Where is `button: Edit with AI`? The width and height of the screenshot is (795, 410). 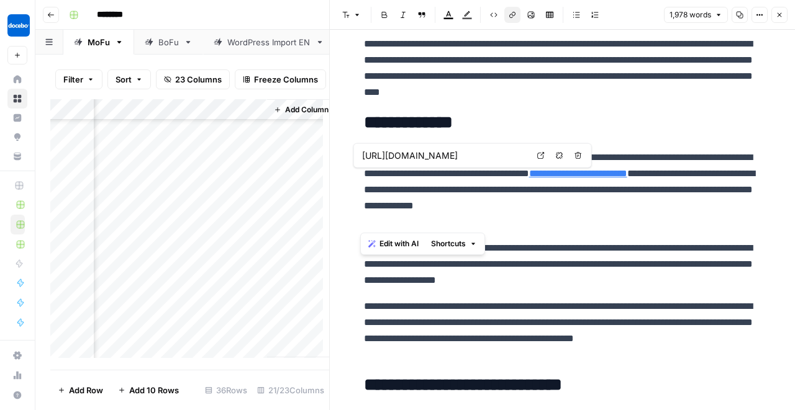
button: Edit with AI is located at coordinates (393, 244).